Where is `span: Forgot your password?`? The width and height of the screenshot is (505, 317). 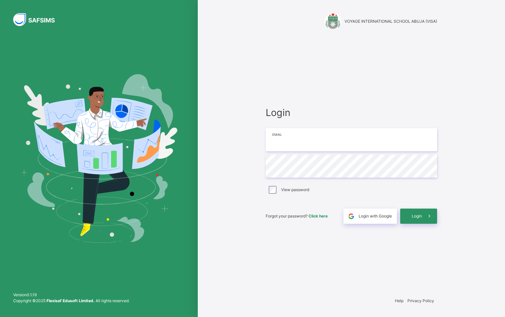
span: Forgot your password? is located at coordinates (297, 216).